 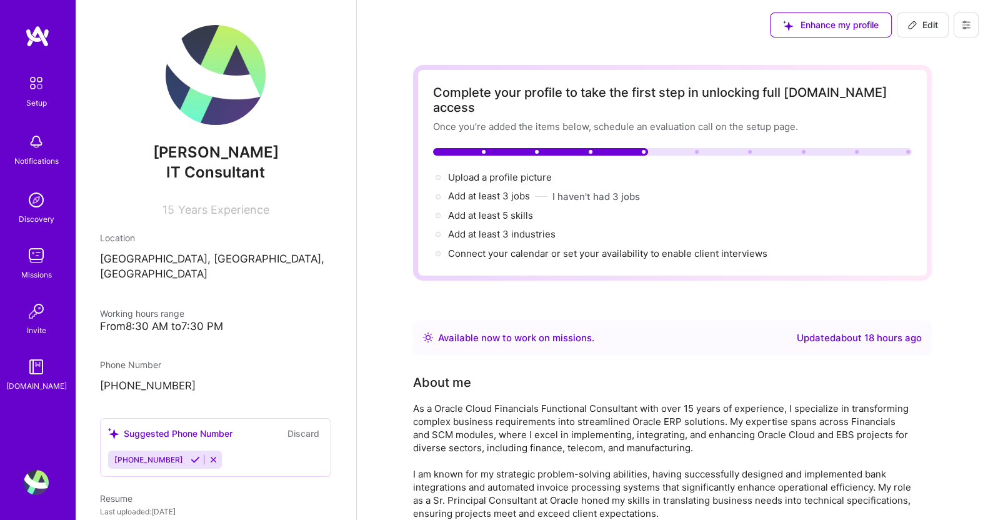 I want to click on div: As a Oracle Cloud Financials Functional Consultant with over 15 years of experience, I specialize..., so click(x=663, y=461).